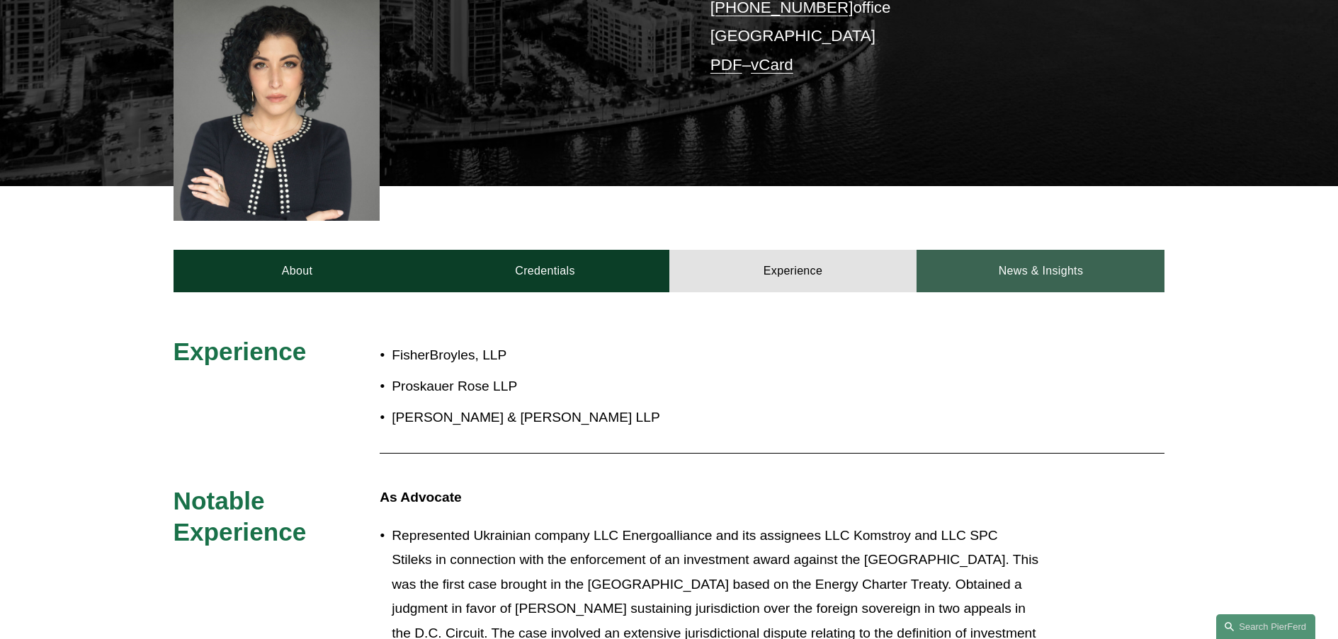 The image size is (1338, 639). What do you see at coordinates (793, 271) in the screenshot?
I see `a: Experience` at bounding box center [793, 271].